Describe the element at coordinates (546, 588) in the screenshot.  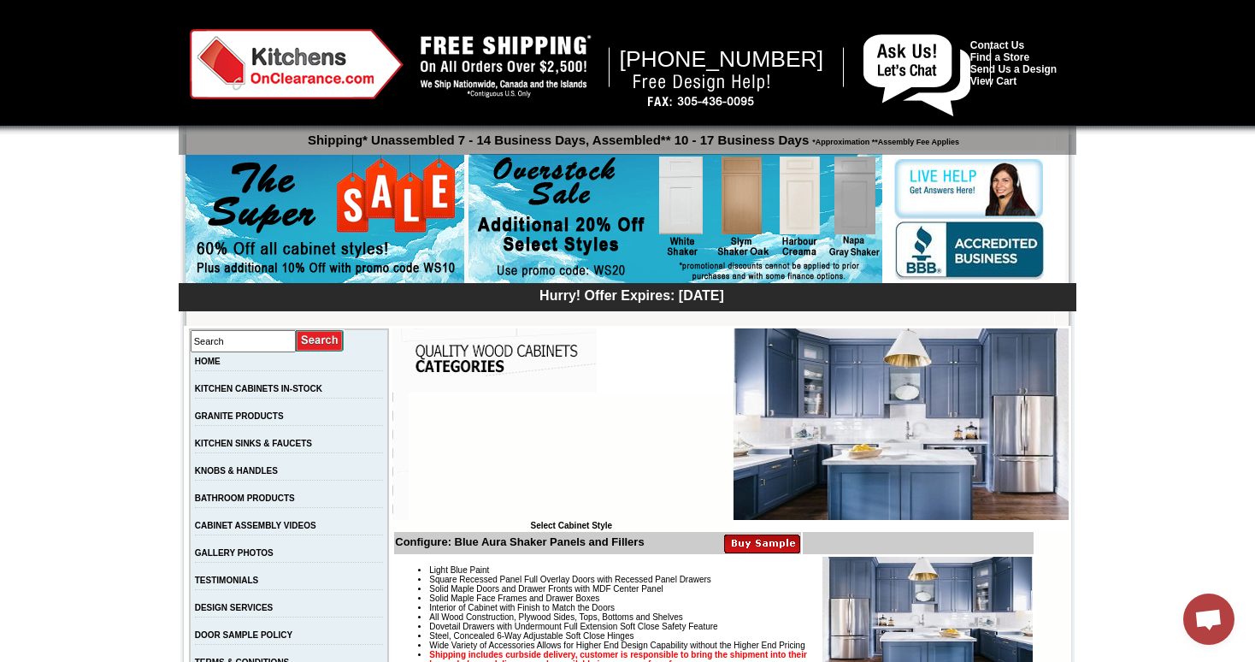
I see `span: Solid Maple Doors and Drawer Fronts with MDF Center Panel` at that location.